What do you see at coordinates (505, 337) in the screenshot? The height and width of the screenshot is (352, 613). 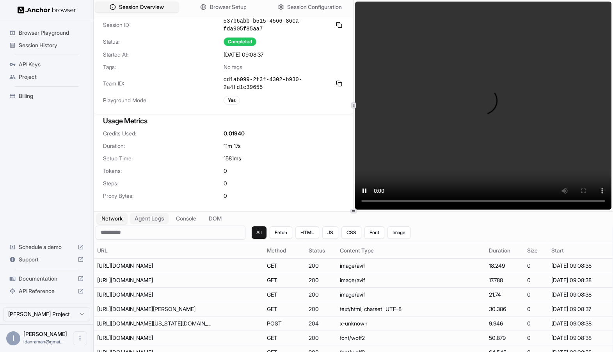 I see `td: 50.879` at bounding box center [505, 337].